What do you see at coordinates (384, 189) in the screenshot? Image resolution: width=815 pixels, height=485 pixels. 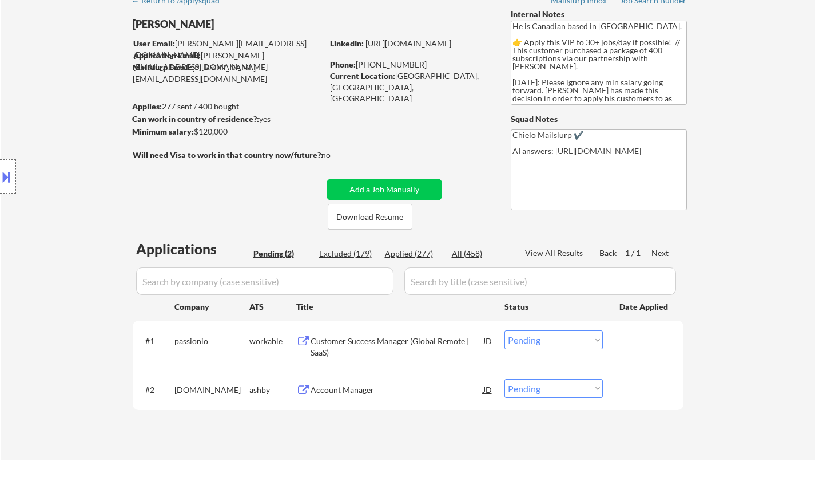 I see `button: Add a Job Manually` at bounding box center [384, 189].